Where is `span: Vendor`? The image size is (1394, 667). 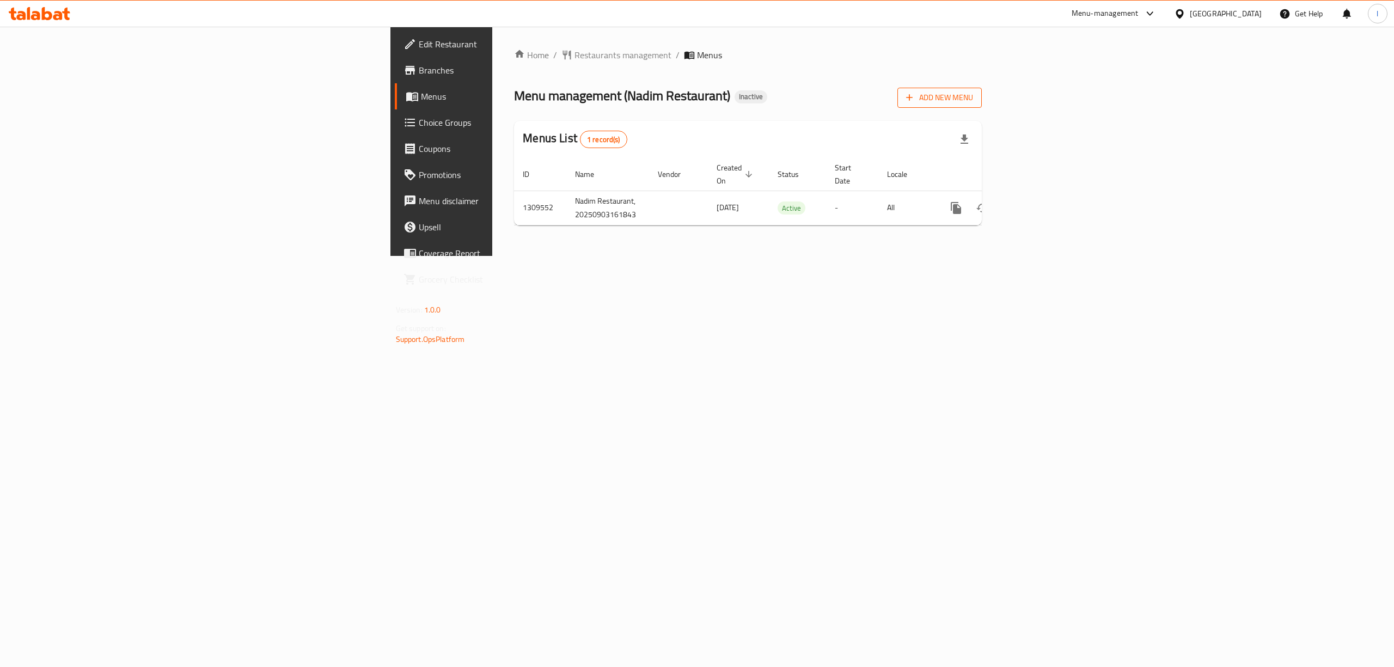
span: Vendor is located at coordinates (676, 174).